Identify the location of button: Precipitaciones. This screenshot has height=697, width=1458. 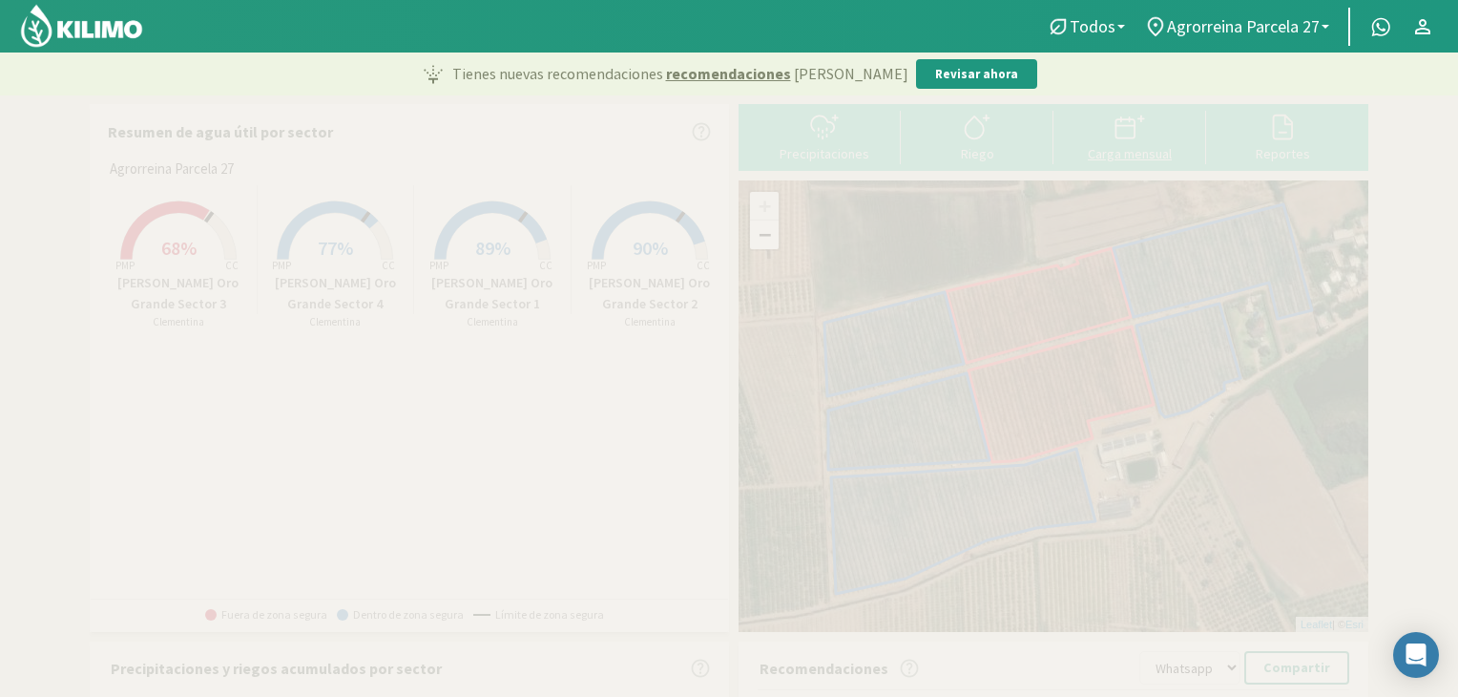
(825, 136).